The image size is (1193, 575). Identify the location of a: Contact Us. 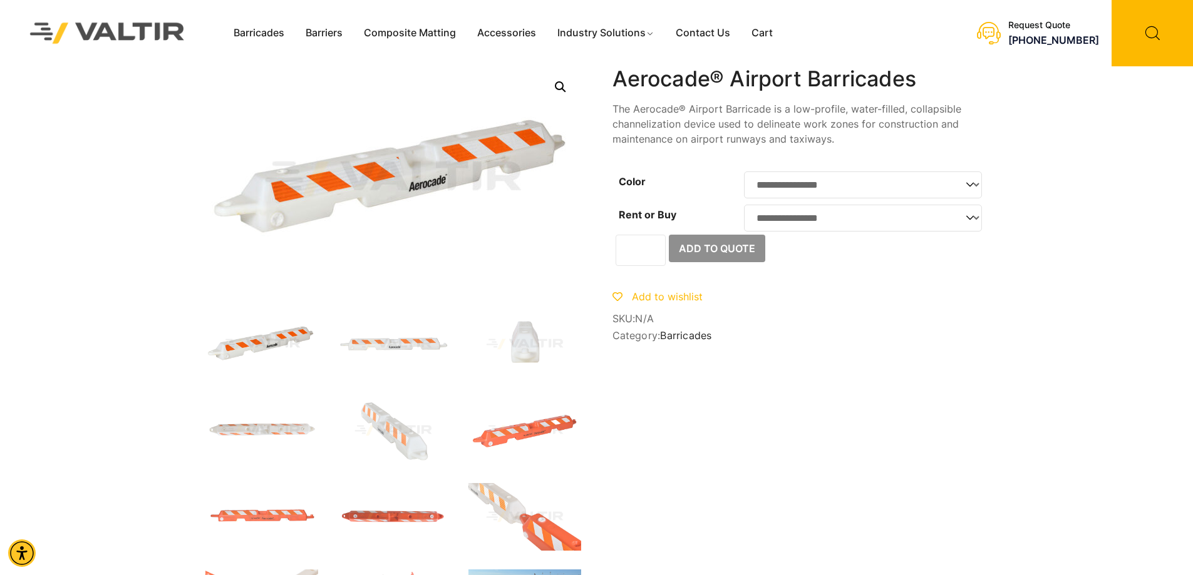
(702, 33).